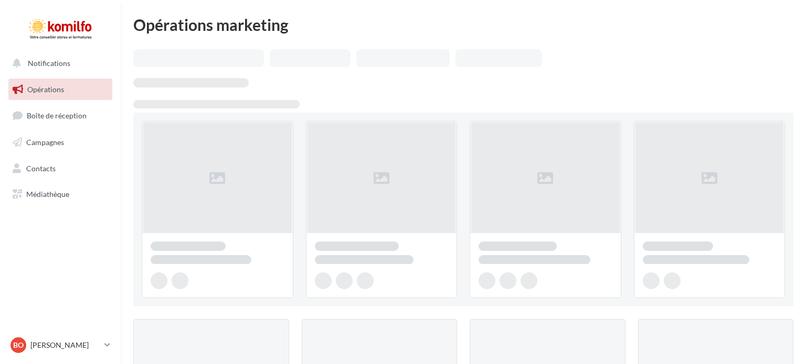 The height and width of the screenshot is (364, 806). I want to click on span: Campagnes, so click(45, 142).